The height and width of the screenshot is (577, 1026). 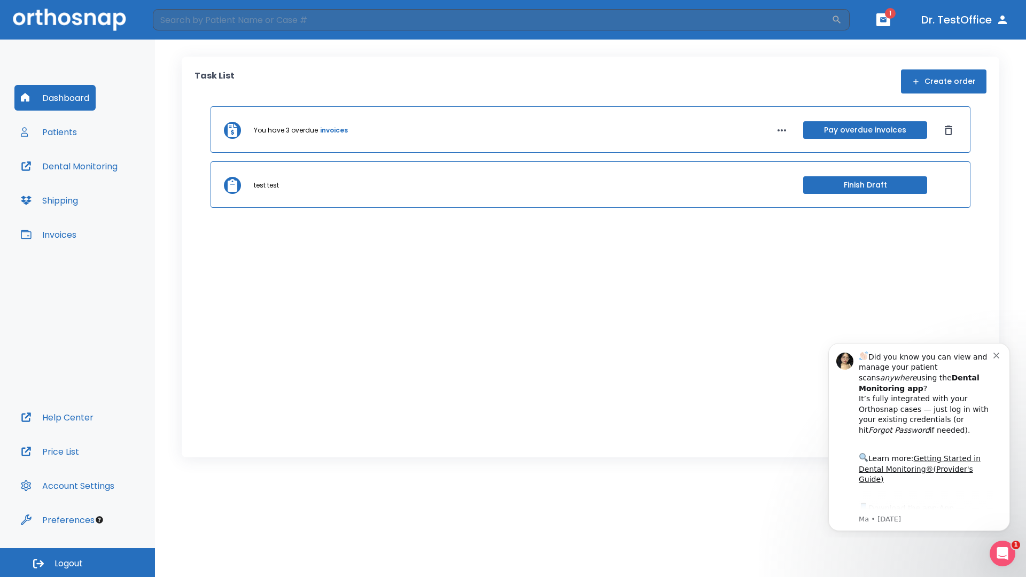 I want to click on a: Dental Monitoring, so click(x=69, y=166).